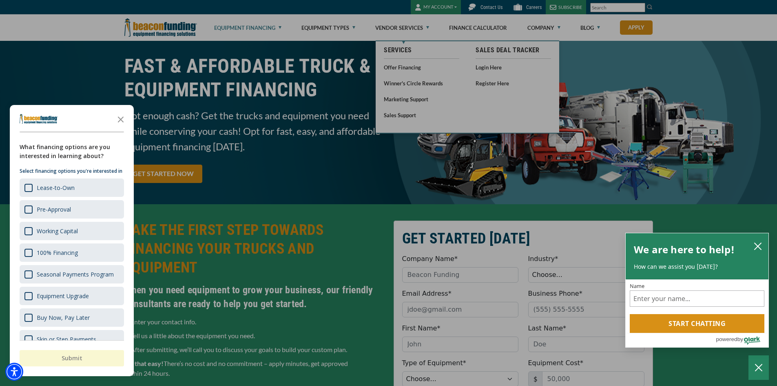  I want to click on div: Survey, so click(72, 240).